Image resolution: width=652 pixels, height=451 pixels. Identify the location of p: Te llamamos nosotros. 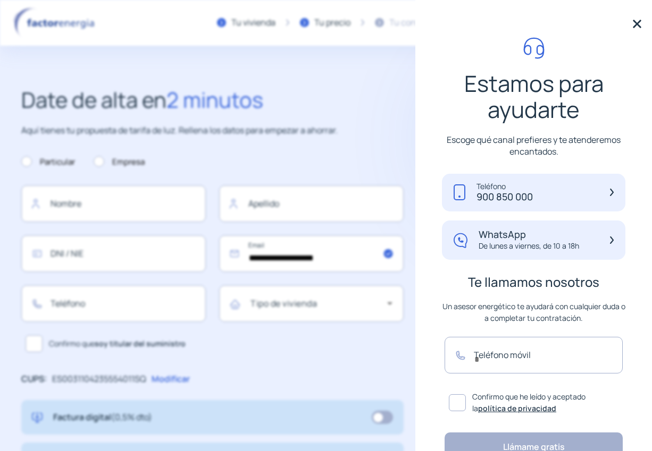
(533, 282).